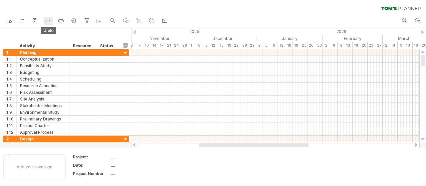  What do you see at coordinates (49, 31) in the screenshot?
I see `span: undo` at bounding box center [49, 31].